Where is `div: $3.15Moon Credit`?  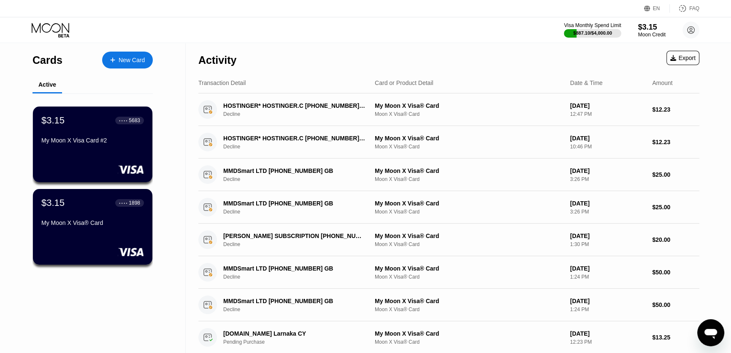
div: $3.15Moon Credit is located at coordinates (652, 30).